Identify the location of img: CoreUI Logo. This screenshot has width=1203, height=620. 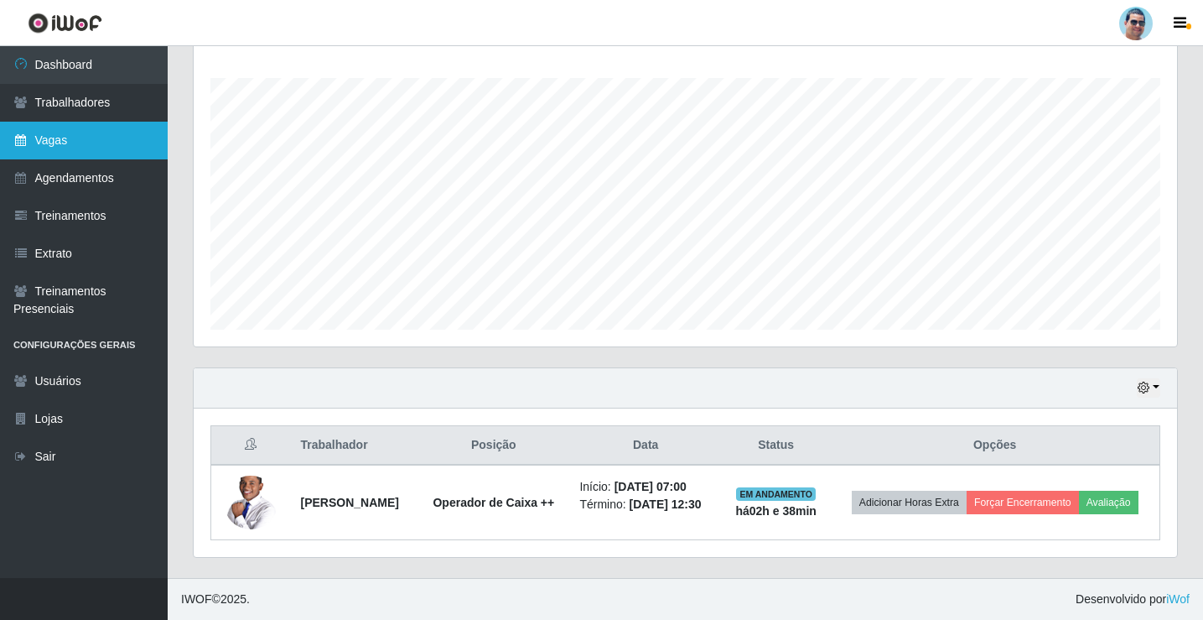
(65, 23).